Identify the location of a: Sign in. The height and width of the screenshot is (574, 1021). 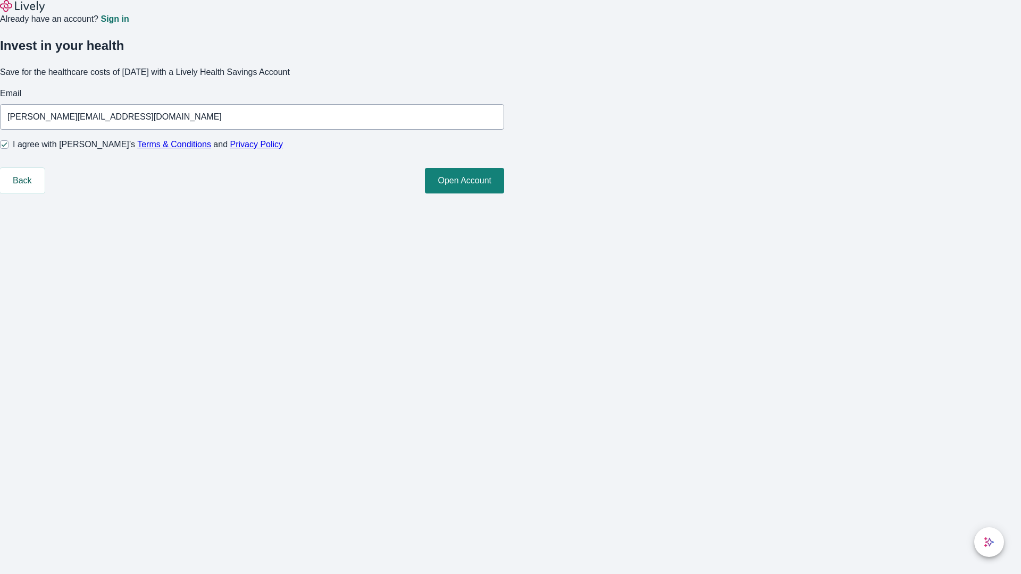
(114, 19).